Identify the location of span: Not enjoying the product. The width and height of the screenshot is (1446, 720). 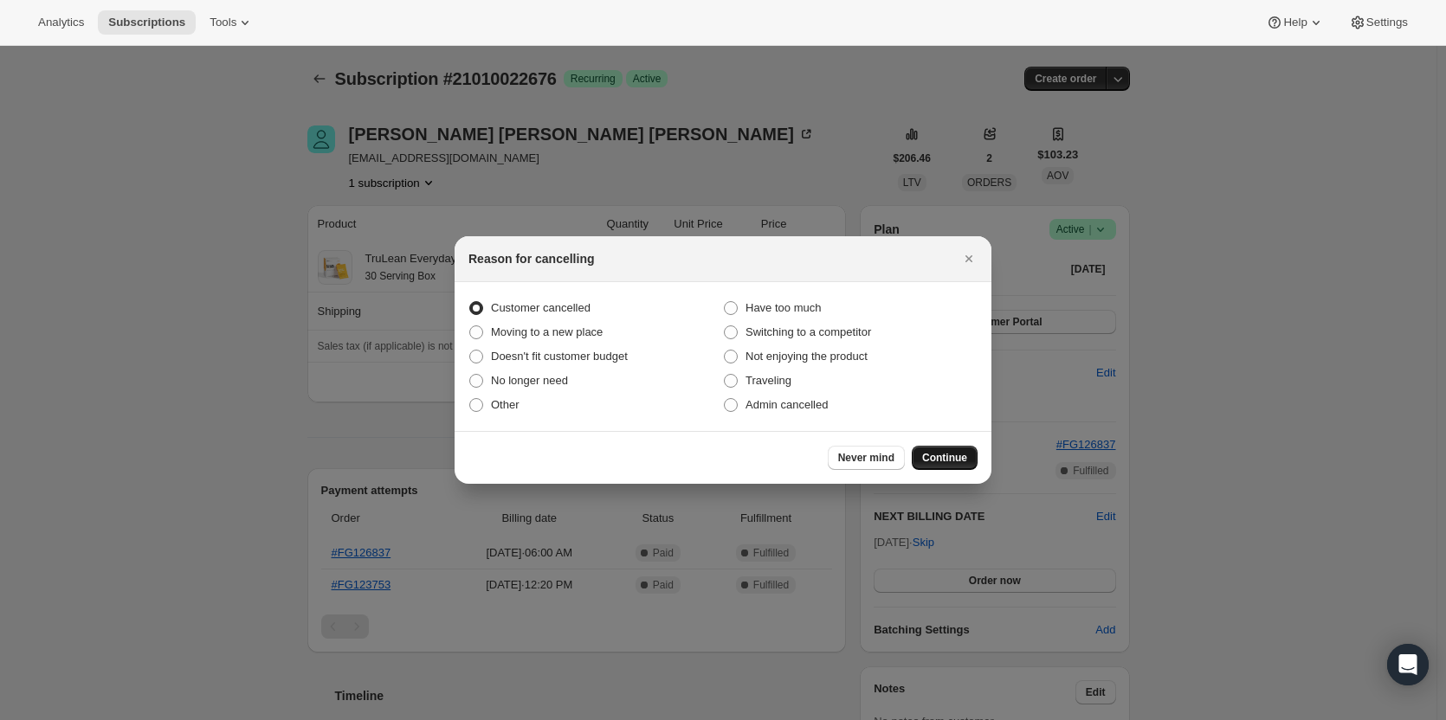
(806, 356).